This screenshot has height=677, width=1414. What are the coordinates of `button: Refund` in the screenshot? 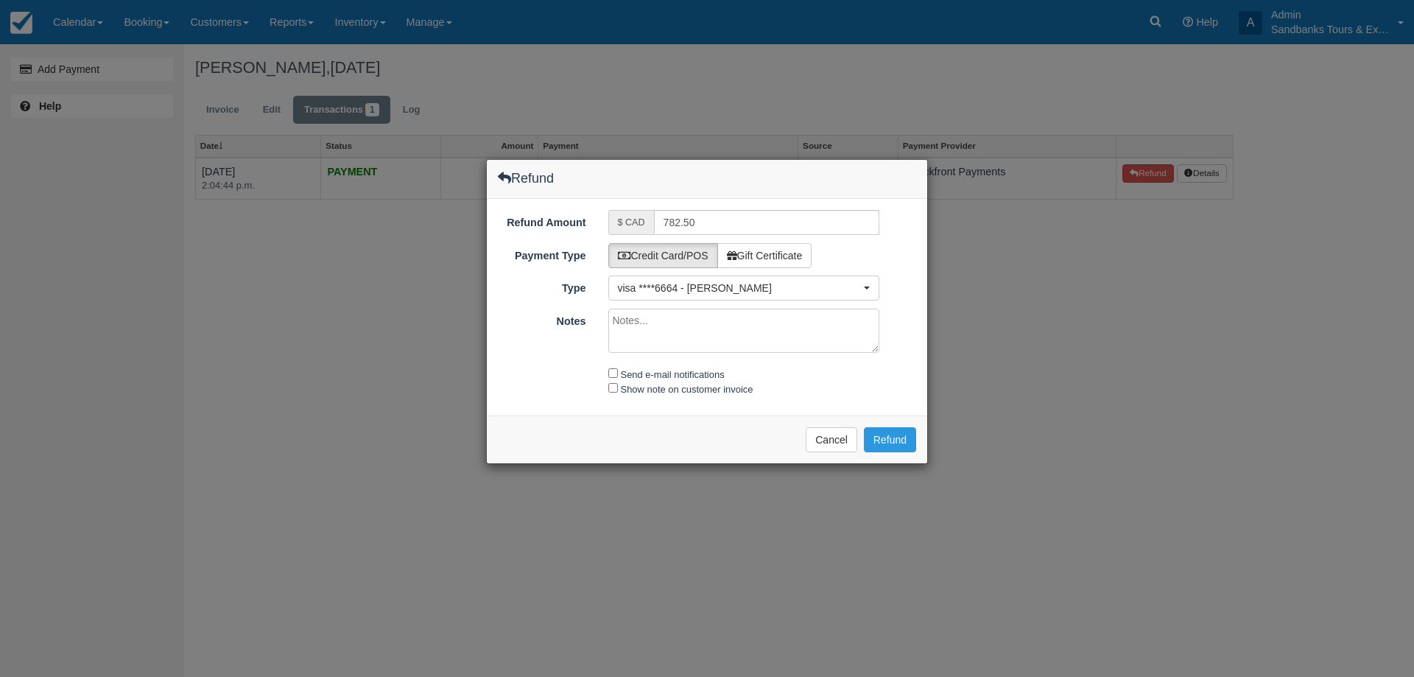 It's located at (890, 440).